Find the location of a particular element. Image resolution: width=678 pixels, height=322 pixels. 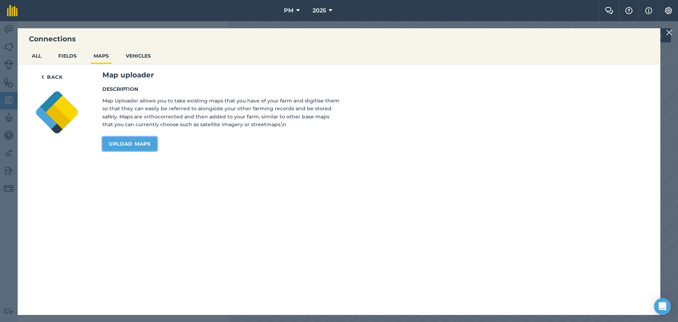

img: A question mark icon is located at coordinates (629, 11).